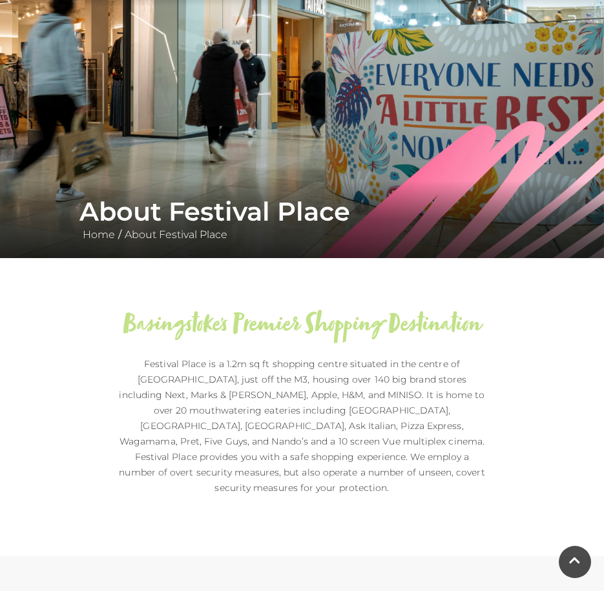  What do you see at coordinates (302, 325) in the screenshot?
I see `h2: Basingstoke's Premier Shopping Destination` at bounding box center [302, 325].